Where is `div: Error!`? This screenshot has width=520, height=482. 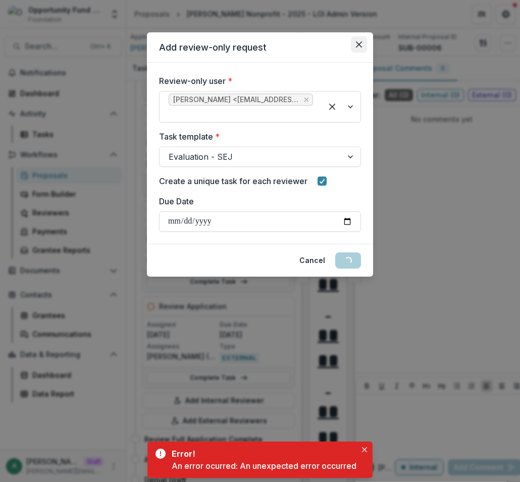 div: Error! is located at coordinates (262, 453).